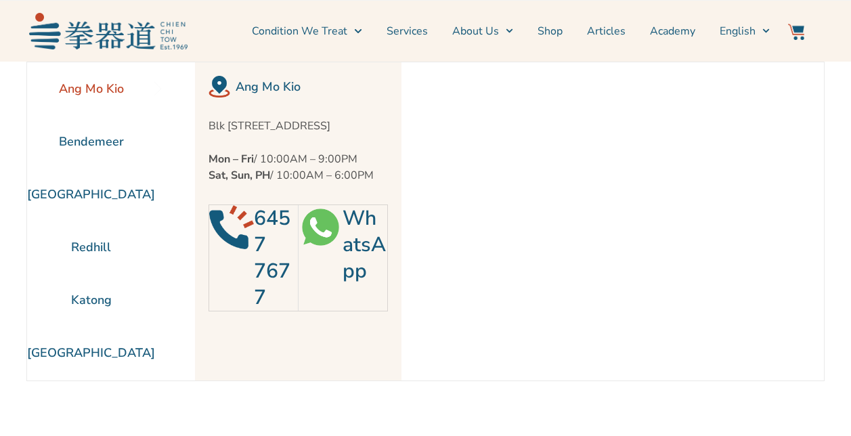  What do you see at coordinates (737, 31) in the screenshot?
I see `span: English` at bounding box center [737, 31].